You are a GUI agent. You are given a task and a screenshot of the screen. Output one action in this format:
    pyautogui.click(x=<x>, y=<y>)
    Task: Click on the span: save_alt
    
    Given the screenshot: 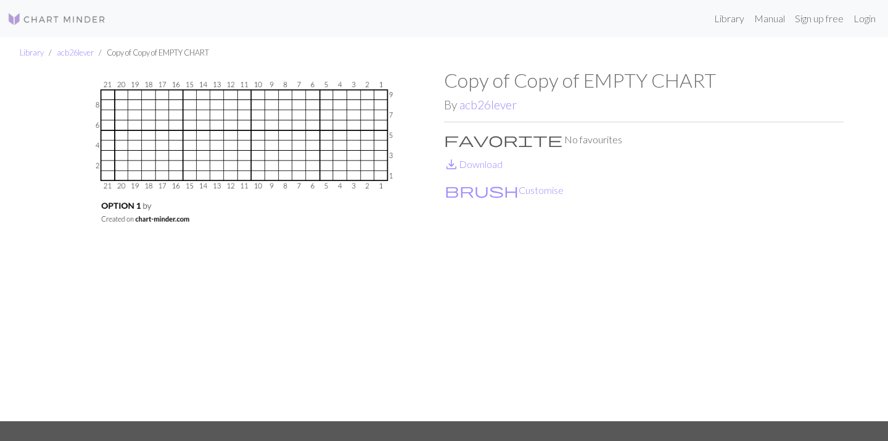 What is the action you would take?
    pyautogui.click(x=452, y=164)
    